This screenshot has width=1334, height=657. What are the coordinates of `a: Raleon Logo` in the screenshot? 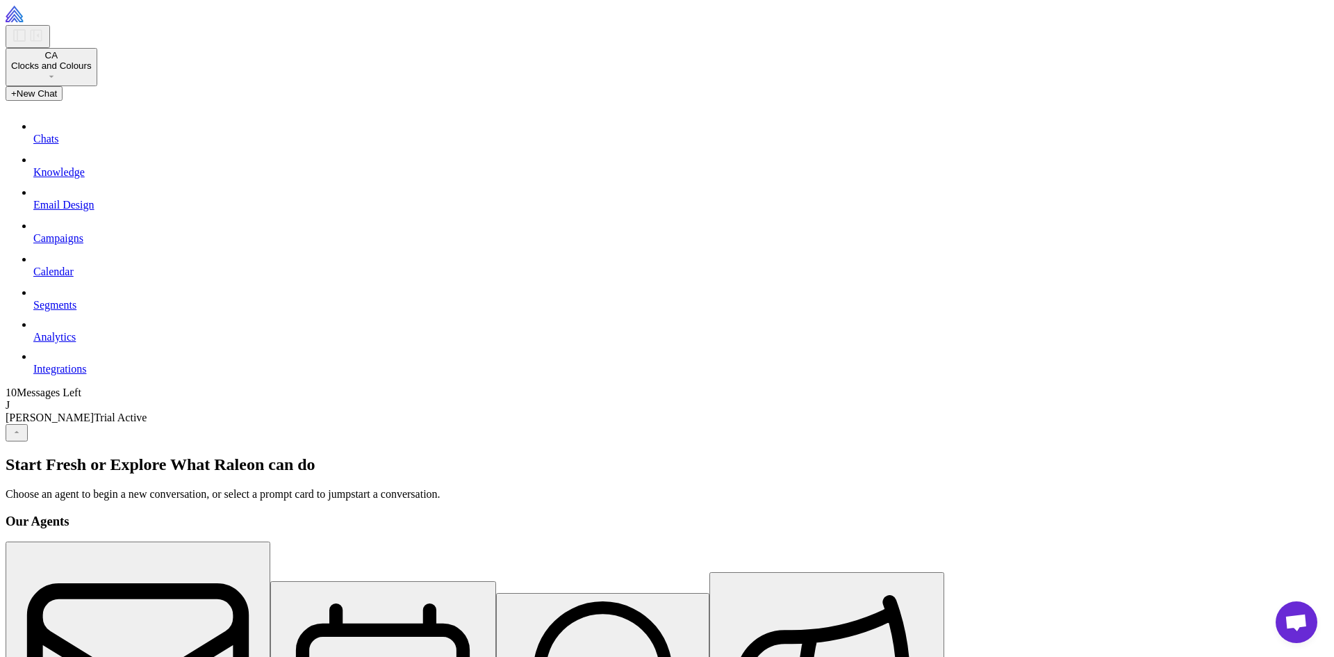 It's located at (56, 18).